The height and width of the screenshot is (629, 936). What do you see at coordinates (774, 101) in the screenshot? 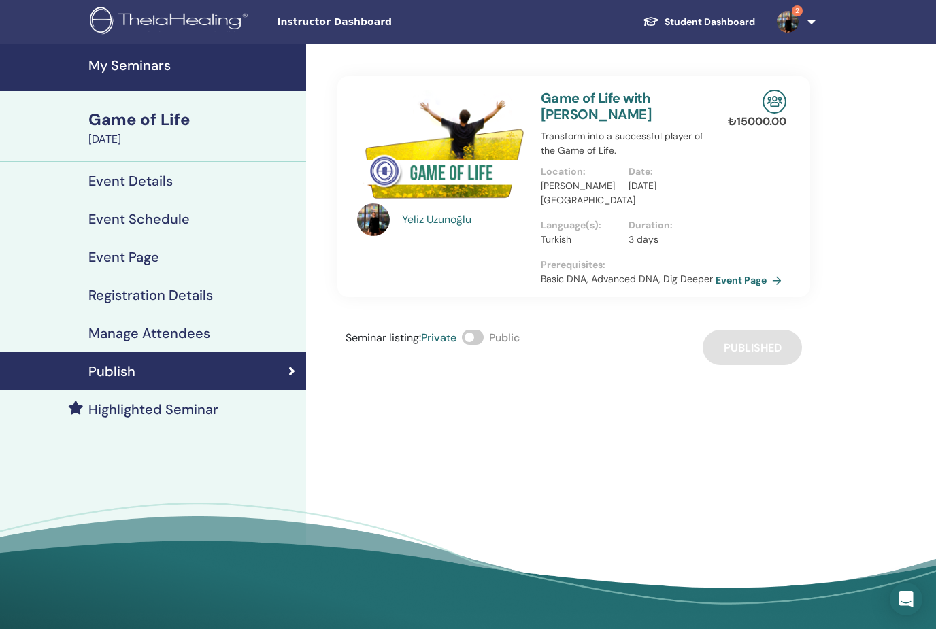
I see `img: In-Person Seminar` at bounding box center [774, 101].